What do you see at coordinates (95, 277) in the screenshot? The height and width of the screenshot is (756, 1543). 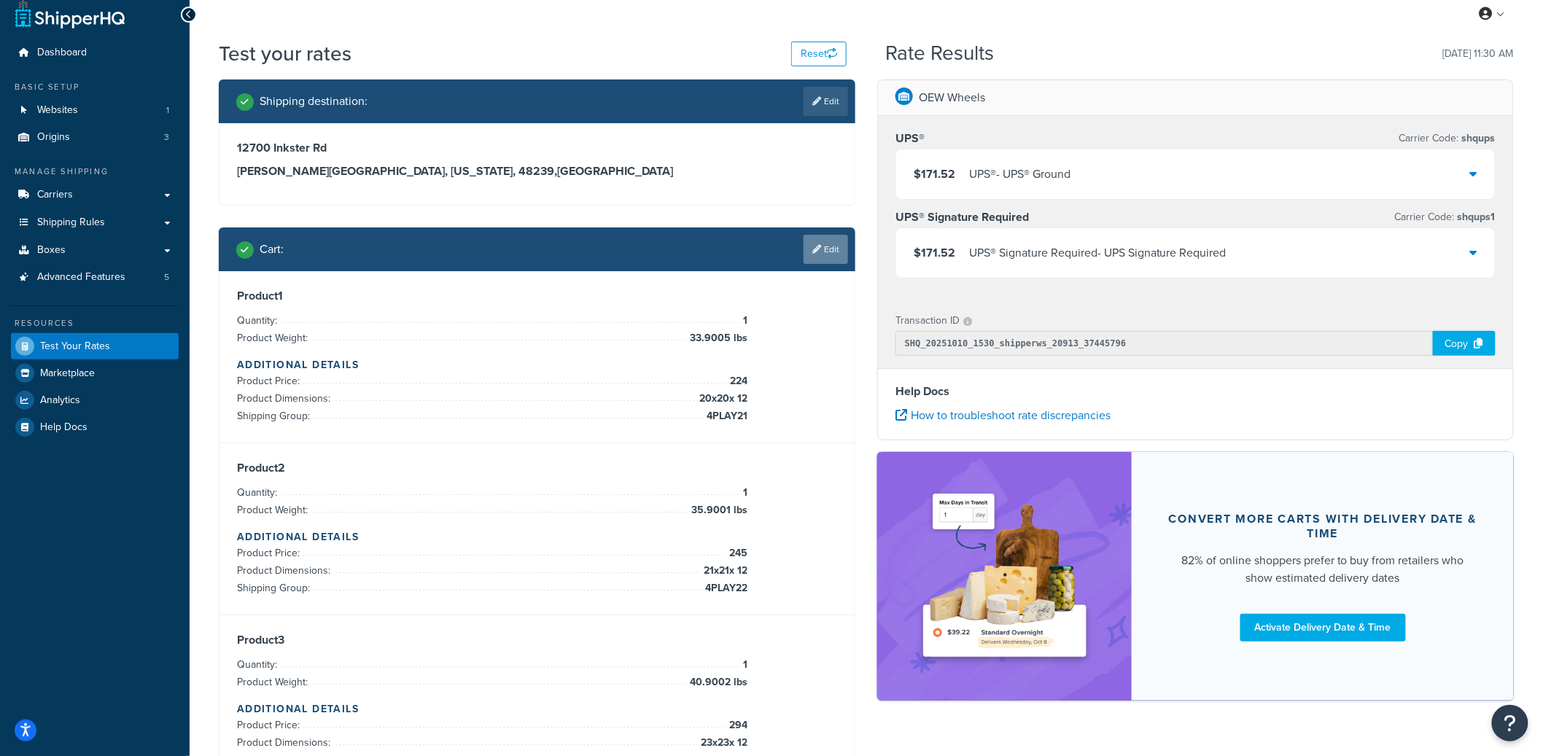 I see `a: Advanced Features5` at bounding box center [95, 277].